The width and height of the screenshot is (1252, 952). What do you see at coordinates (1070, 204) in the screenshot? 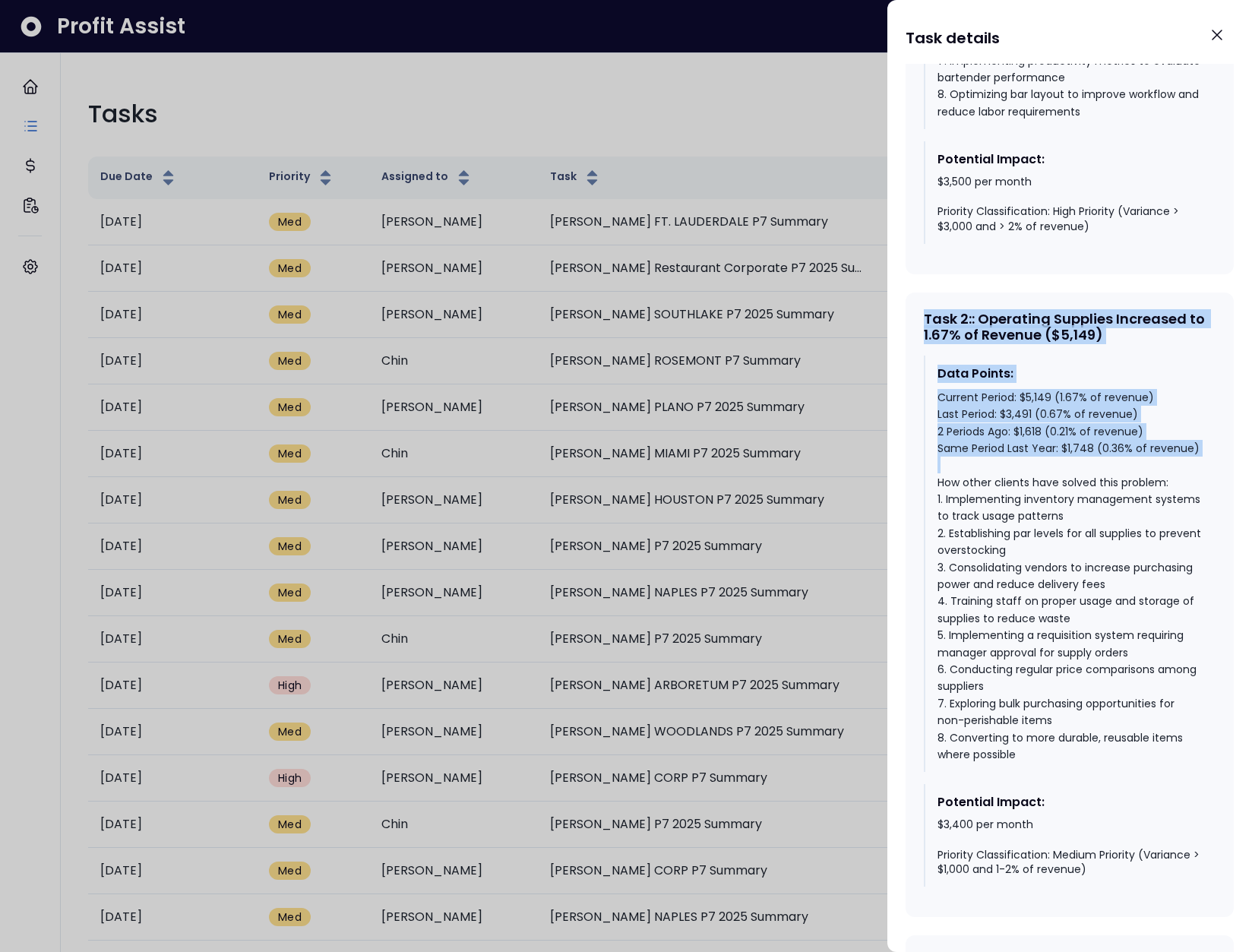
I see `div: $3,500 per month Priority Classification: High Priority (Variance > $3,000 and > 2% of revenue)` at bounding box center [1070, 204].